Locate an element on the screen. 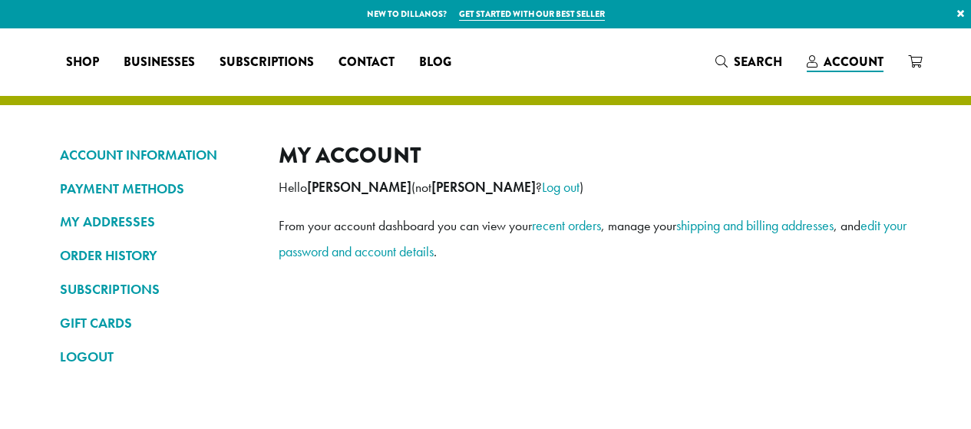 This screenshot has height=429, width=971. p: From your account dashboard you can view your , manage your , and . is located at coordinates (595, 239).